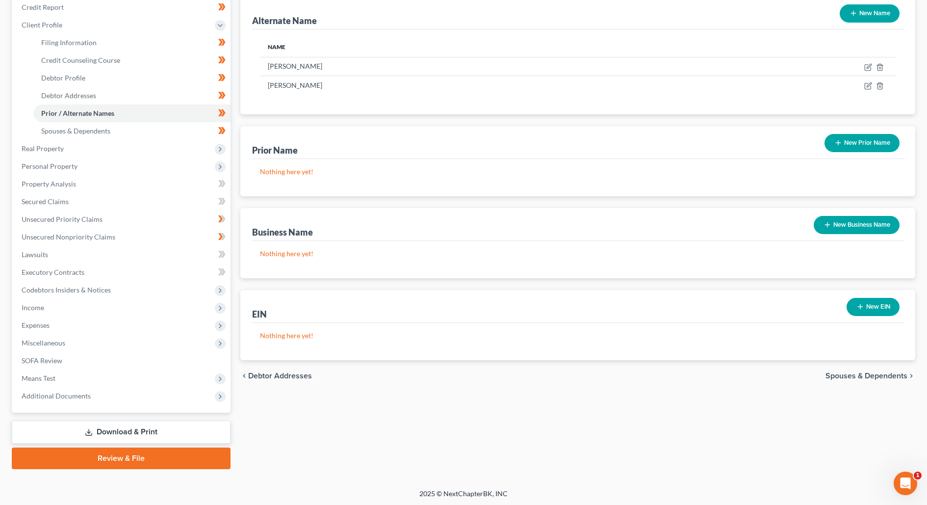 The width and height of the screenshot is (927, 505). What do you see at coordinates (911, 376) in the screenshot?
I see `i: chevron_right` at bounding box center [911, 376].